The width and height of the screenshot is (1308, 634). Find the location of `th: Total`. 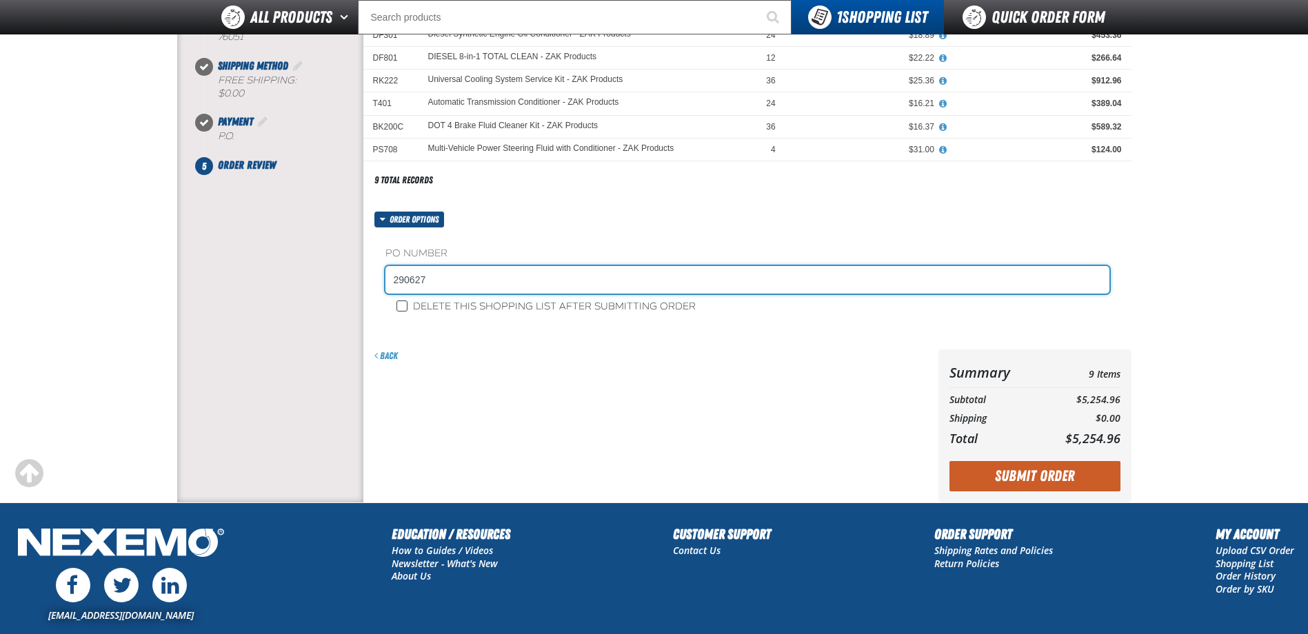

th: Total is located at coordinates (994, 439).